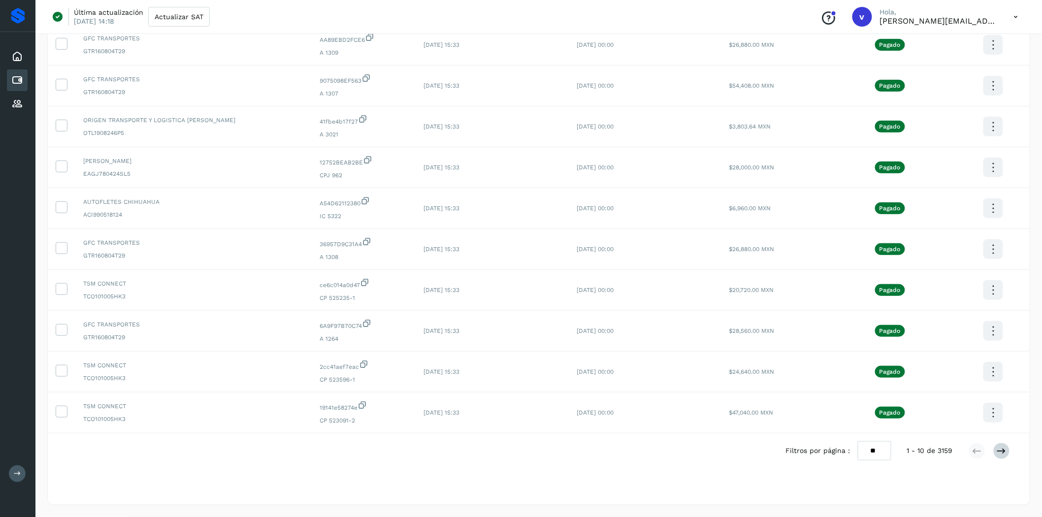  Describe the element at coordinates (752, 167) in the screenshot. I see `span: $28,000.00 MXN` at that location.